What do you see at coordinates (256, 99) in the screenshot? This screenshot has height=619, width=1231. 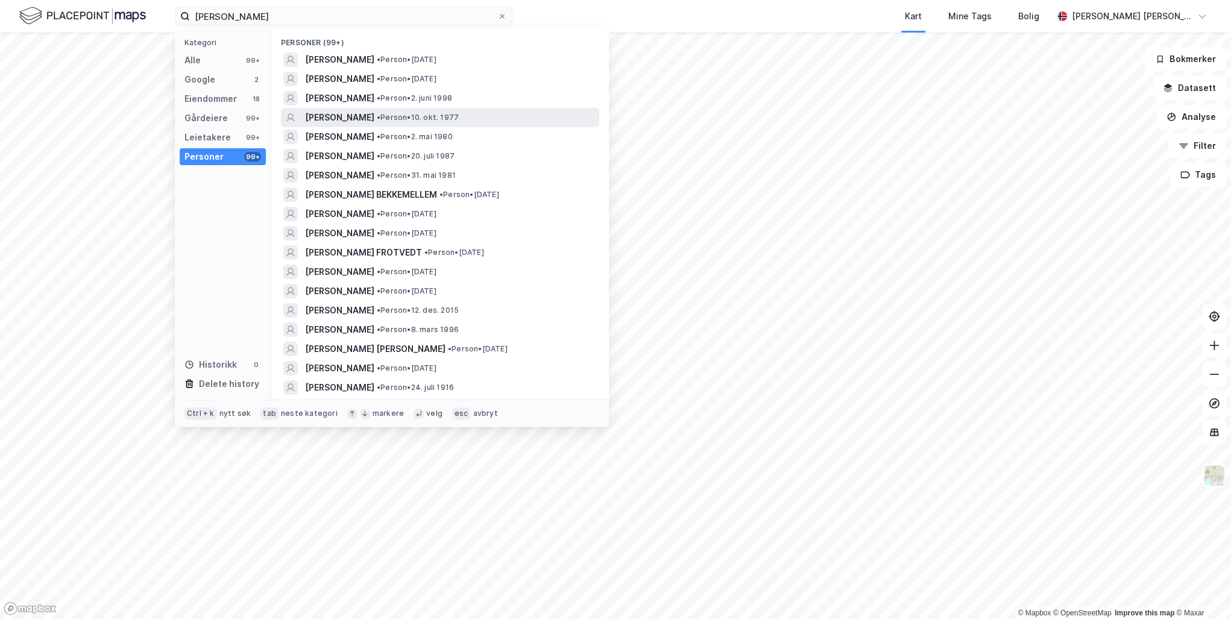 I see `div: 18` at bounding box center [256, 99].